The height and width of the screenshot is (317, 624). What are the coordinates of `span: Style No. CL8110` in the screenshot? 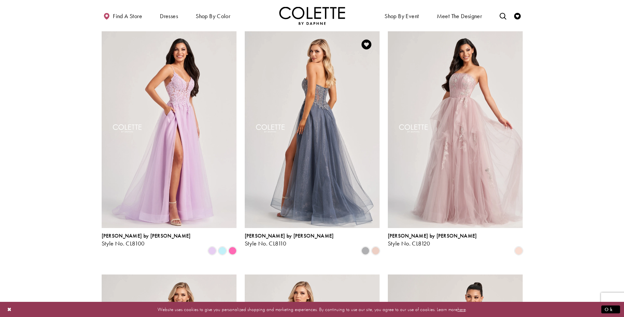 It's located at (266, 243).